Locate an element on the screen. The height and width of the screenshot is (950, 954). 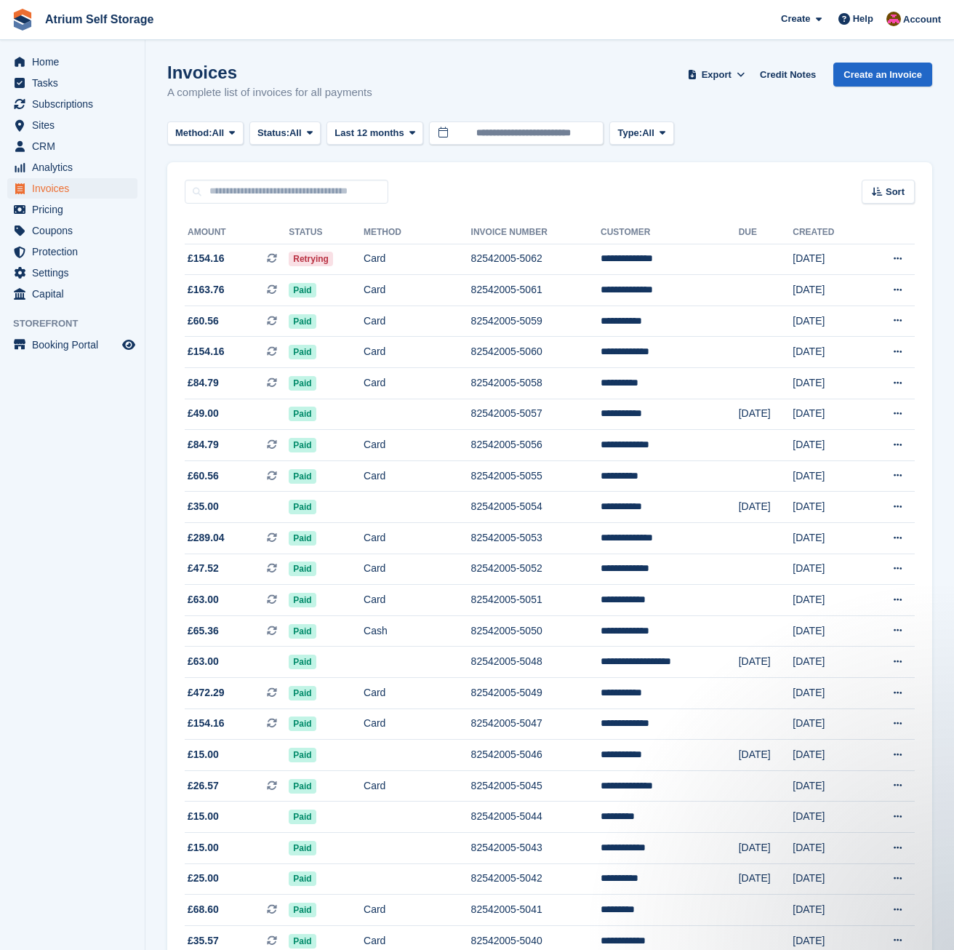
span: Protection is located at coordinates (76, 252).